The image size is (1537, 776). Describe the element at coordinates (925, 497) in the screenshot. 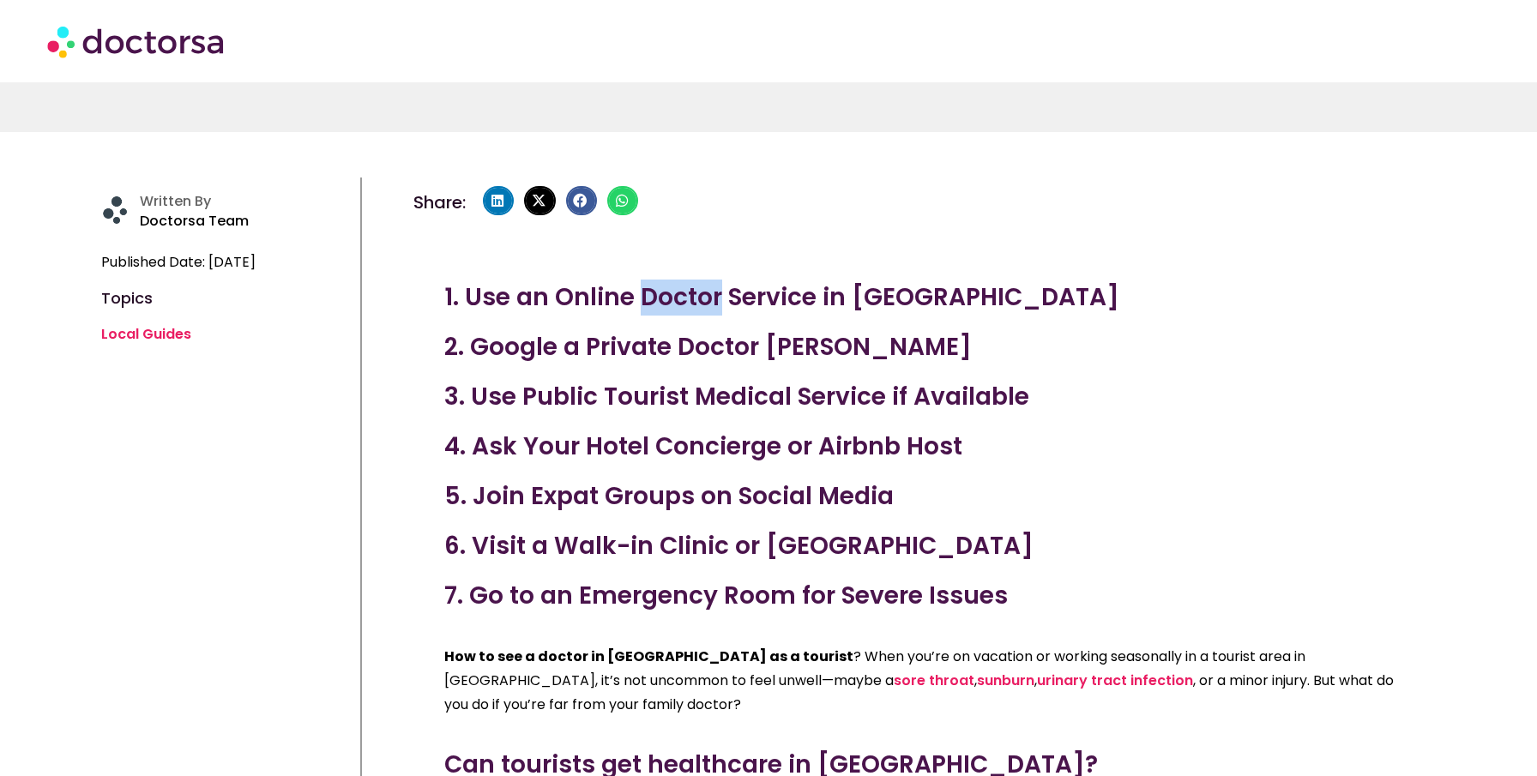

I see `h3: 5. Join Expat Groups on Social Media` at that location.